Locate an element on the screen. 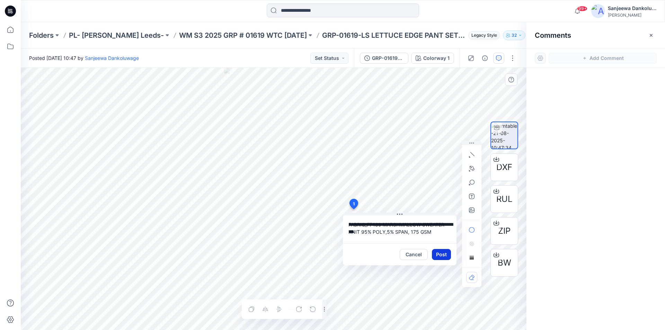  div: Colorway 1 is located at coordinates (436, 58).